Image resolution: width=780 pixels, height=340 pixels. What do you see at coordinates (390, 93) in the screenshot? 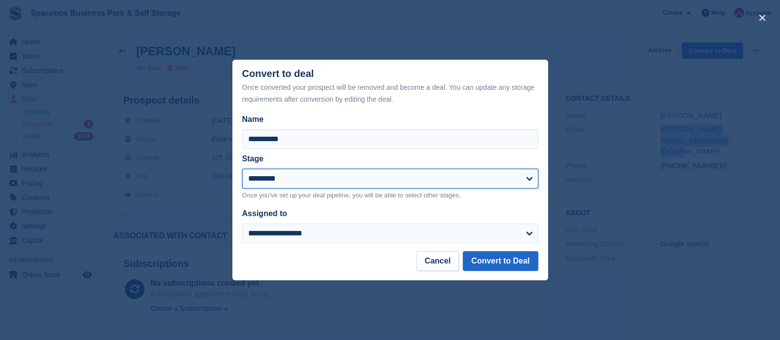
I see `div: Once converted your prospect will be removed and become a deal. You can update any storage requir...` at bounding box center [390, 93].